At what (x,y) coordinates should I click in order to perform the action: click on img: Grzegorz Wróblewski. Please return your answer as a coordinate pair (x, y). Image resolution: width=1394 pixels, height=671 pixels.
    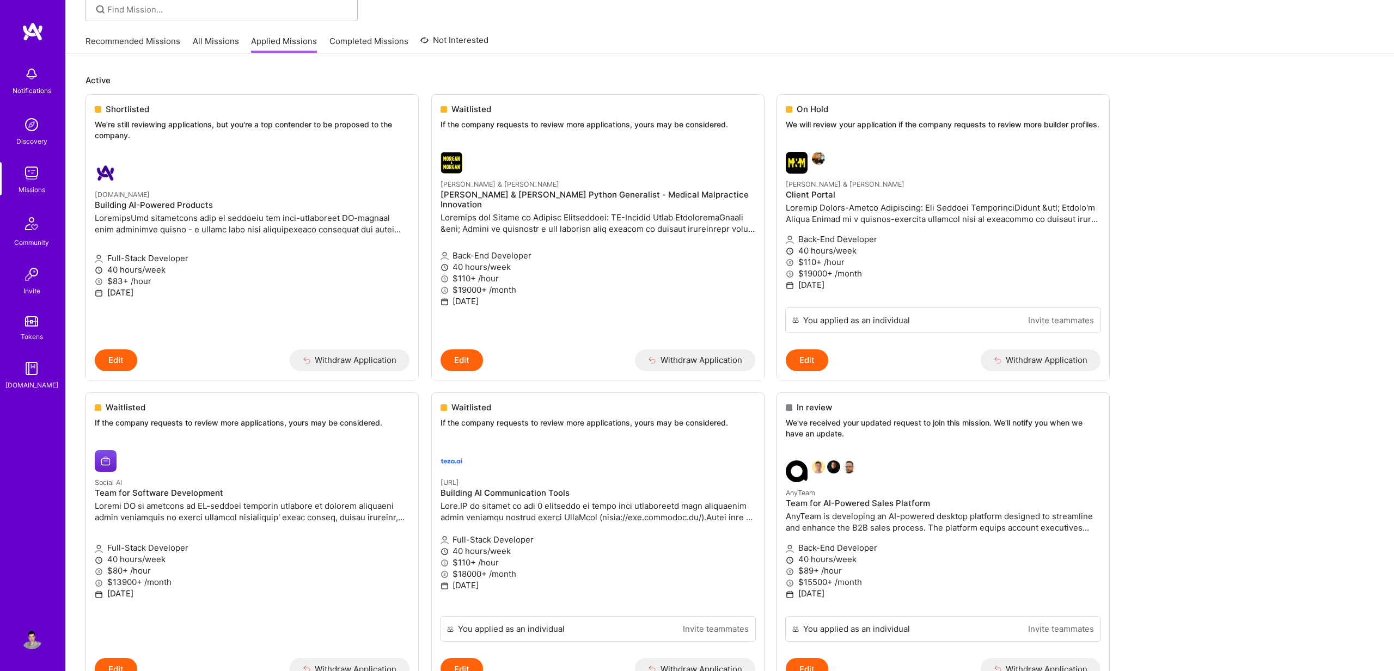
    Looking at the image, I should click on (849, 467).